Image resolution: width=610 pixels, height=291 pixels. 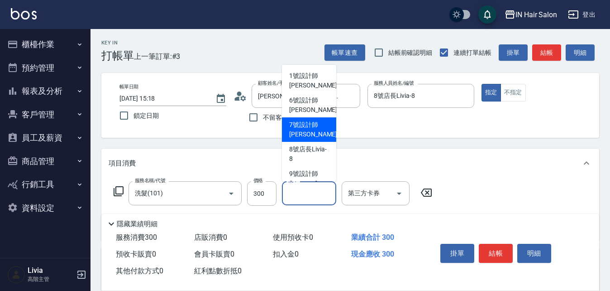 What do you see at coordinates (536, 14) in the screenshot?
I see `div: IN Hair Salon` at bounding box center [536, 14].